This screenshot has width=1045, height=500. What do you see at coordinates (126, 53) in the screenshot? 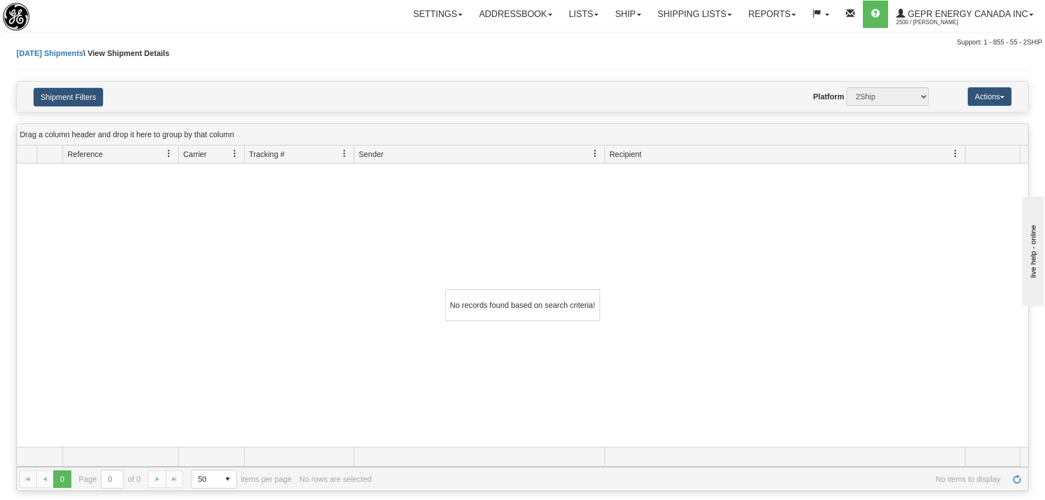
I see `span: \ View Shipment Details` at bounding box center [126, 53].